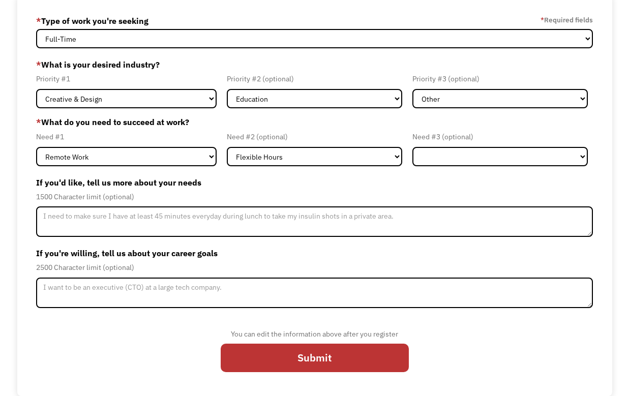 This screenshot has height=396, width=629. I want to click on label: If you're willing, tell us about your career goals, so click(315, 253).